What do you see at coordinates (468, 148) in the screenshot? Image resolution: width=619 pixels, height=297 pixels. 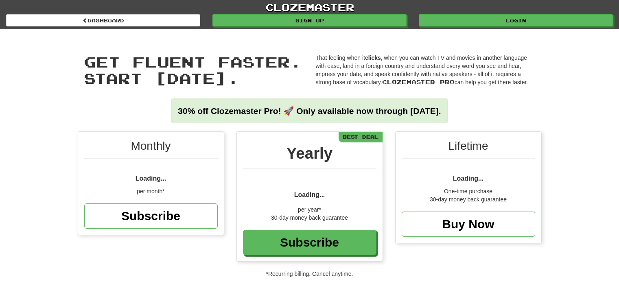 I see `div: Lifetime` at bounding box center [468, 148].